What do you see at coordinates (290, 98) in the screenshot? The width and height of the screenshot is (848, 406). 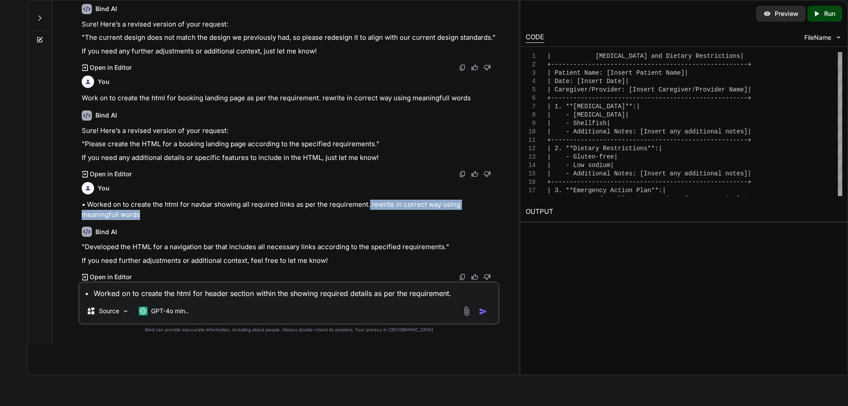 I see `p: Work on to create the html for booking landing page as per the requirement. rewrite in correct wa...` at bounding box center [290, 98].